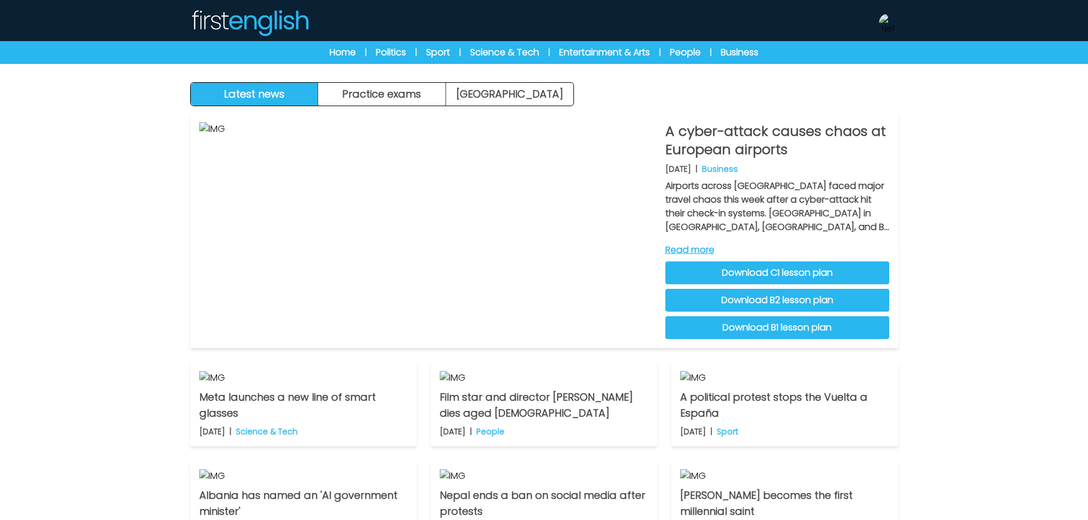 The height and width of the screenshot is (520, 1088). I want to click on a: Download C1 lesson plan, so click(778, 273).